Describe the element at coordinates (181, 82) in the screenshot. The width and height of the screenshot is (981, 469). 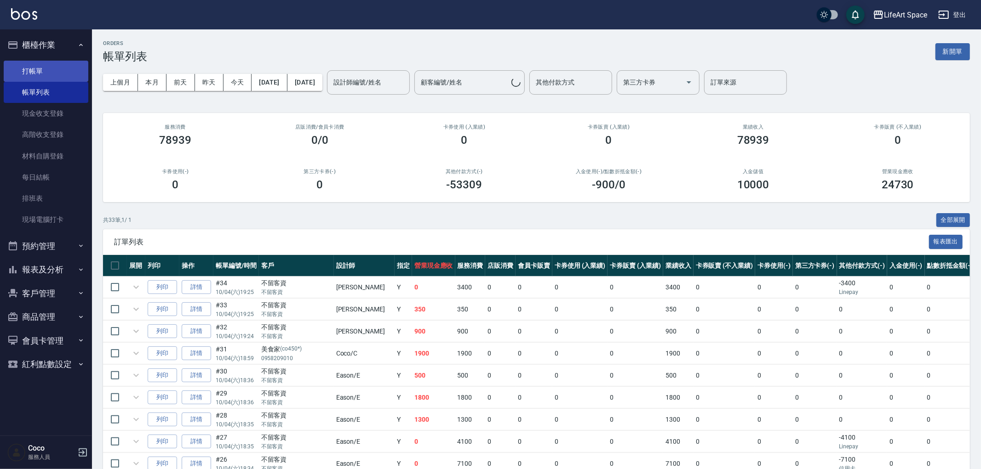
I see `button: 前天` at that location.